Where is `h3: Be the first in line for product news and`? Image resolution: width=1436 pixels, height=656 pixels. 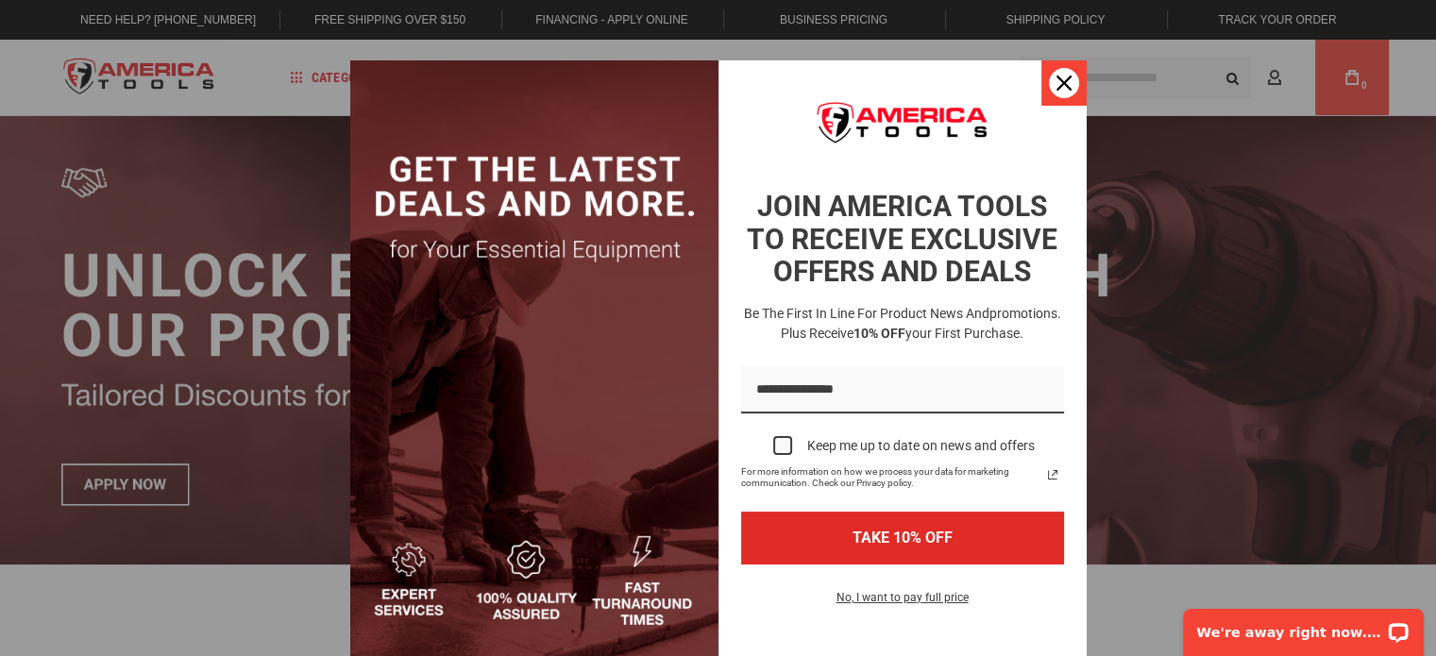 h3: Be the first in line for product news and is located at coordinates (902, 324).